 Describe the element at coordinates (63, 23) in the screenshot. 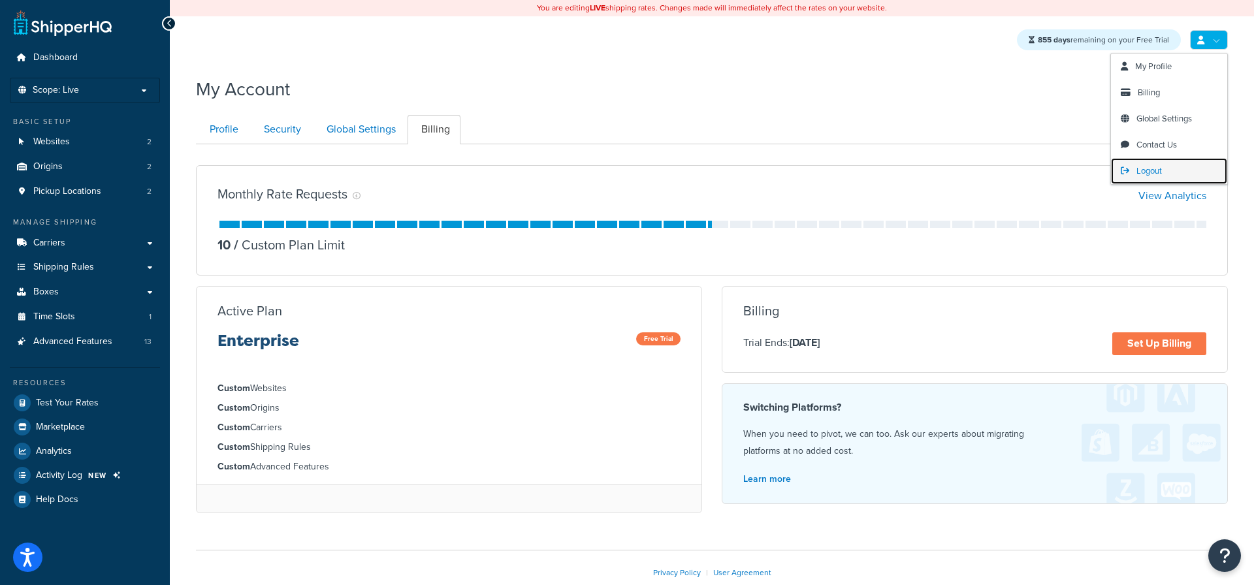

I see `a: ShipperHQ Home` at that location.